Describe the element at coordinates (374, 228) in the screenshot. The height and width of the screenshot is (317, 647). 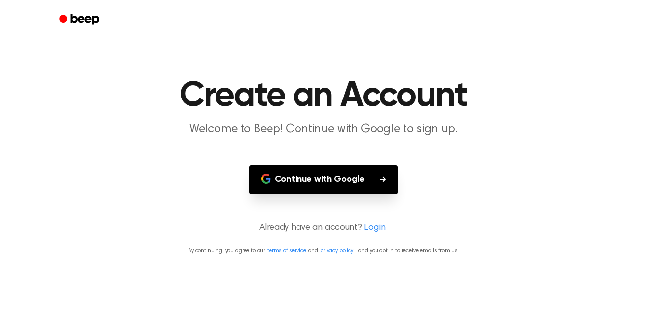
I see `a: Login` at that location.